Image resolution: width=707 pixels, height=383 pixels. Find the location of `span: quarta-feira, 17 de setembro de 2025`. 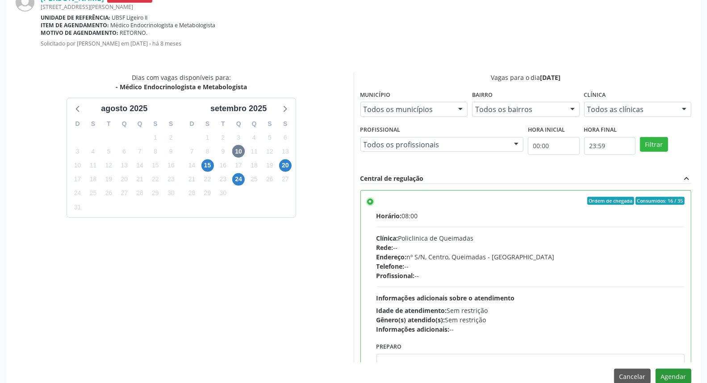

span: quarta-feira, 17 de setembro de 2025 is located at coordinates (238, 166).